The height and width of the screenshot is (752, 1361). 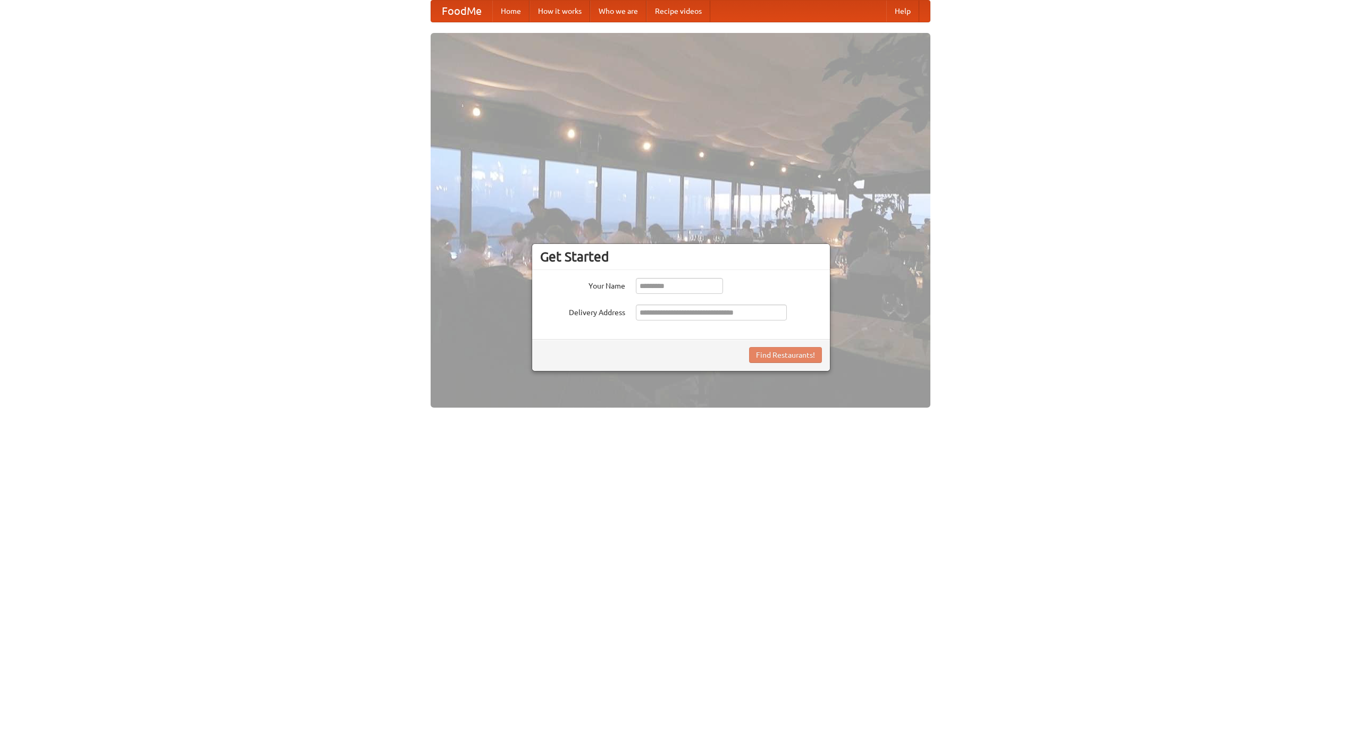 I want to click on label: Delivery Address, so click(x=583, y=311).